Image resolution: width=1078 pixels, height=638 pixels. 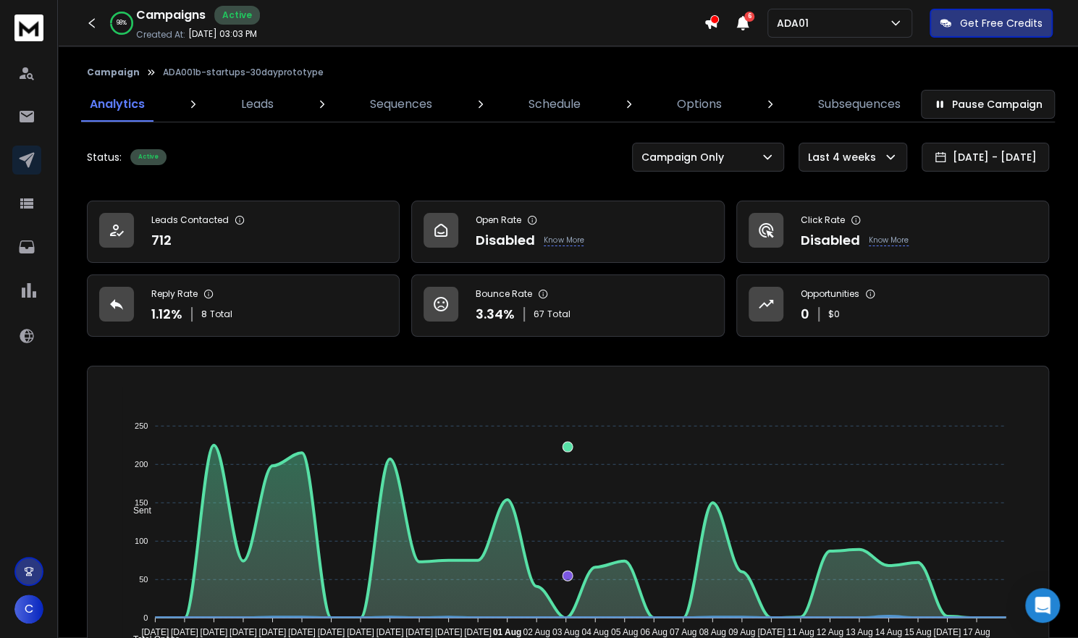 I want to click on a: Opportunities0$0, so click(x=893, y=305).